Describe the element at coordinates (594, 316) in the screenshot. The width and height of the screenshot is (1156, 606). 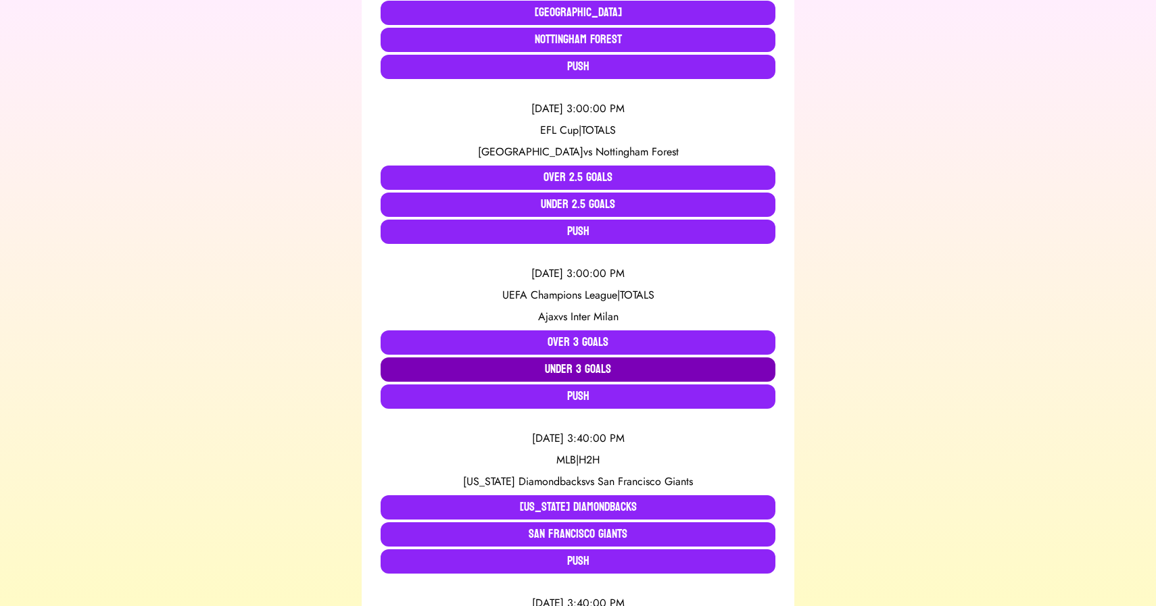
I see `span: Inter Milan` at that location.